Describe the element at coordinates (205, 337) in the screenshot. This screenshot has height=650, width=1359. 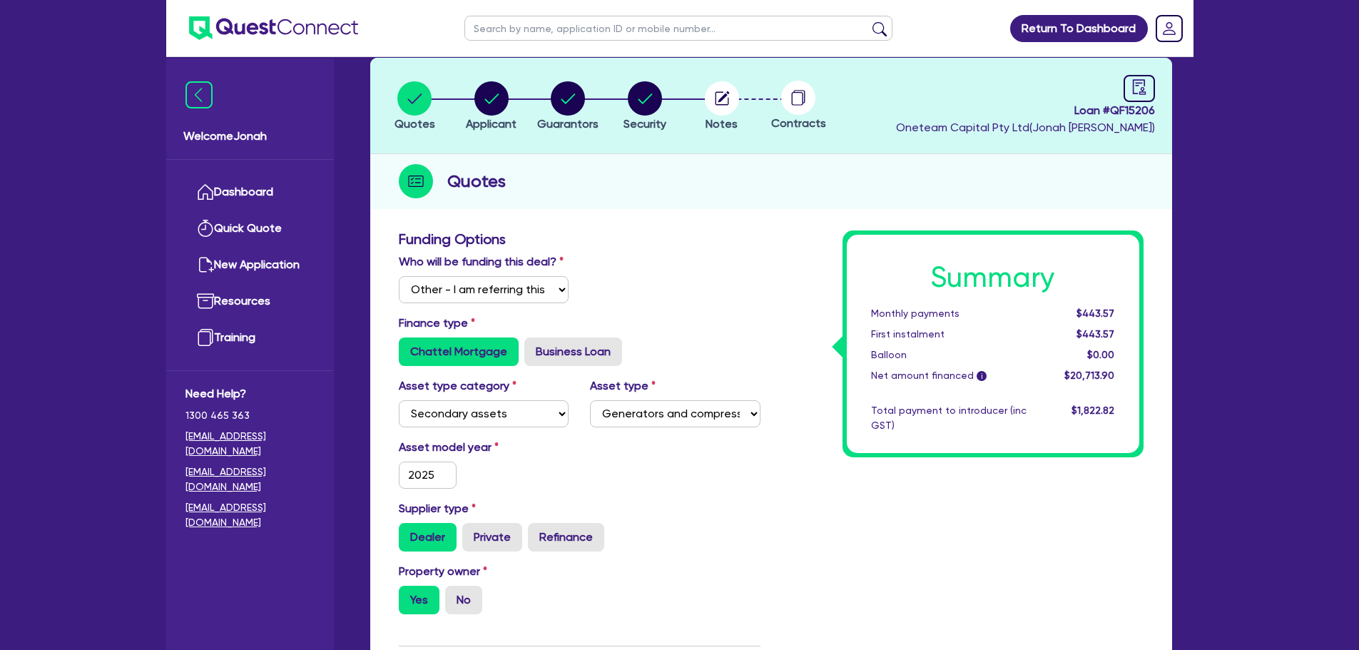
I see `img: training` at that location.